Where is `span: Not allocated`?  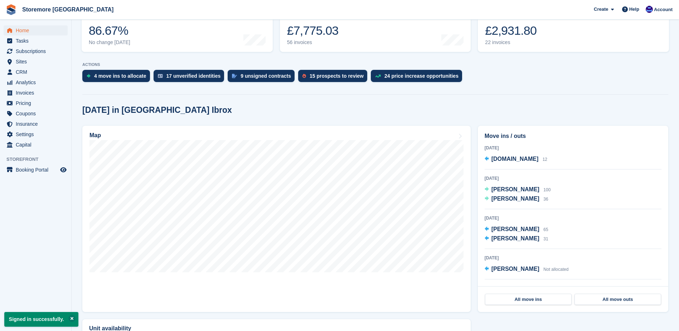
span: Not allocated is located at coordinates (556, 269).